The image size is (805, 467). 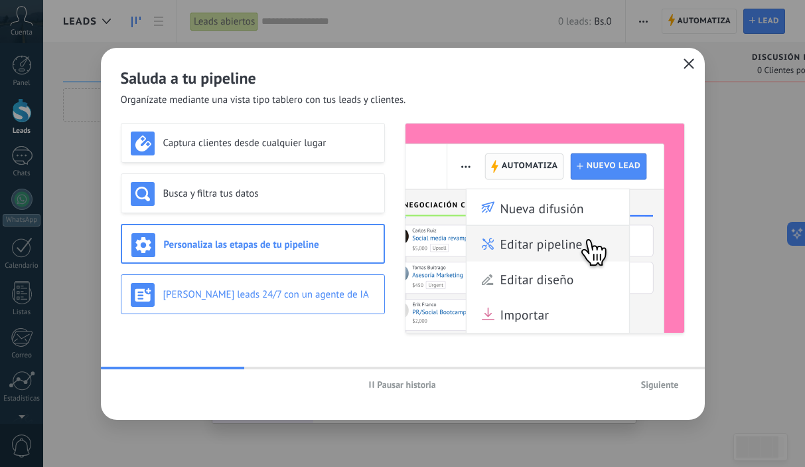 I want to click on span: Organízate mediante una vista tipo tablero con tus leads y clientes., so click(x=264, y=100).